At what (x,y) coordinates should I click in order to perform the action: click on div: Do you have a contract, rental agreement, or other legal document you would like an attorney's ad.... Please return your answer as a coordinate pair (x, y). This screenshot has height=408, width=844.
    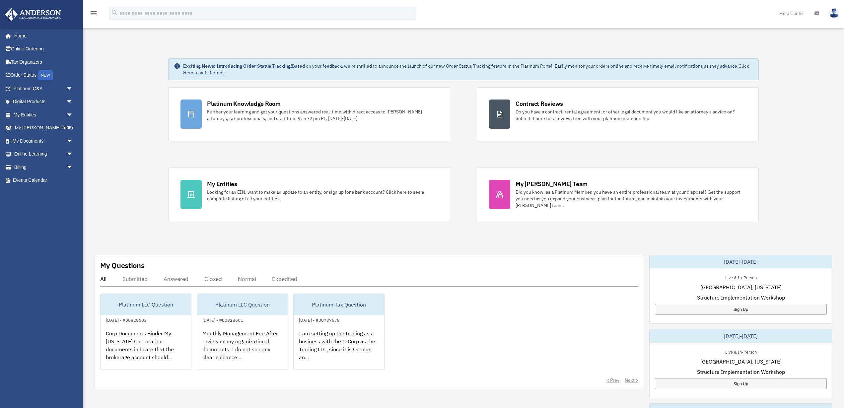
    Looking at the image, I should click on (631, 115).